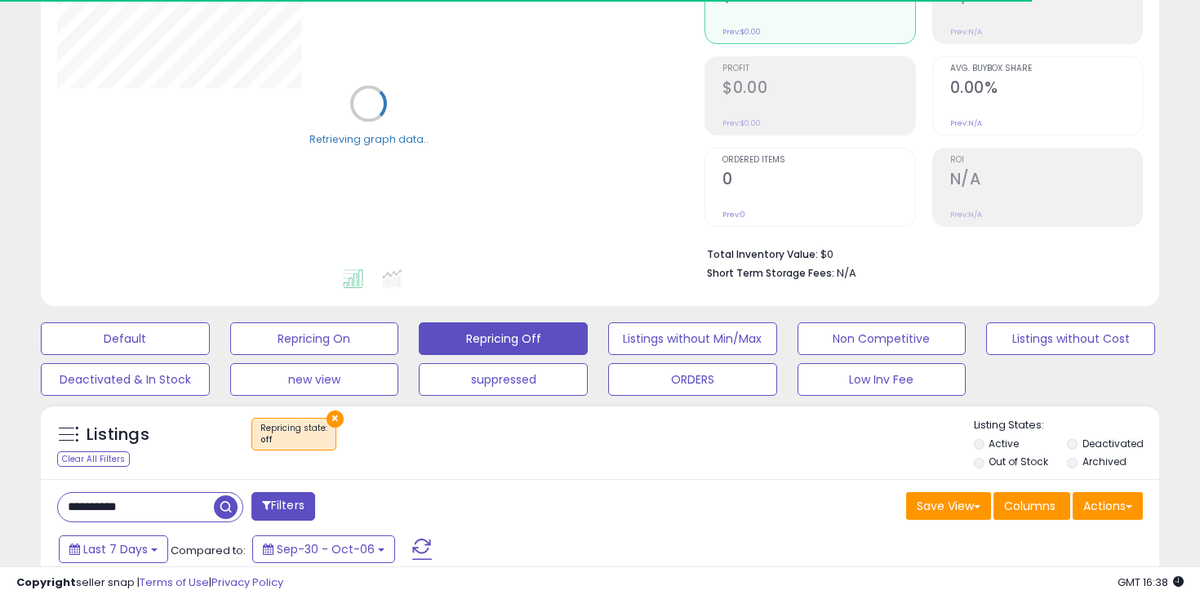 The width and height of the screenshot is (1200, 599). What do you see at coordinates (118, 435) in the screenshot?
I see `h5: Listings` at bounding box center [118, 435].